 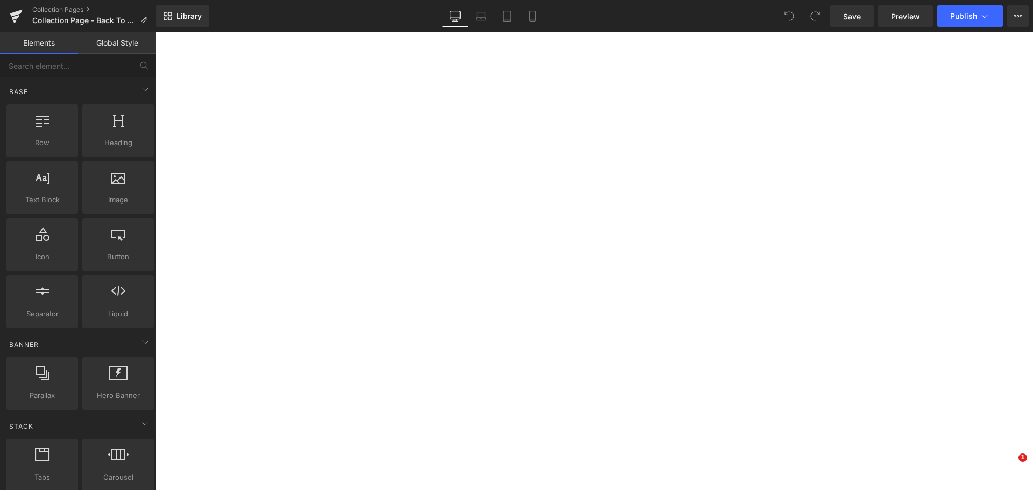 What do you see at coordinates (852, 16) in the screenshot?
I see `span: Save` at bounding box center [852, 16].